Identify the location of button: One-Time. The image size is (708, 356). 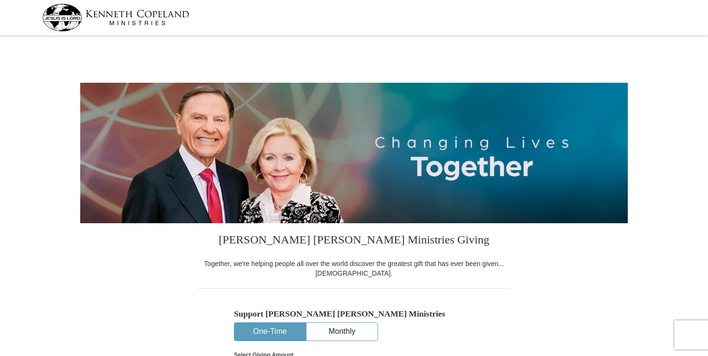
(270, 331).